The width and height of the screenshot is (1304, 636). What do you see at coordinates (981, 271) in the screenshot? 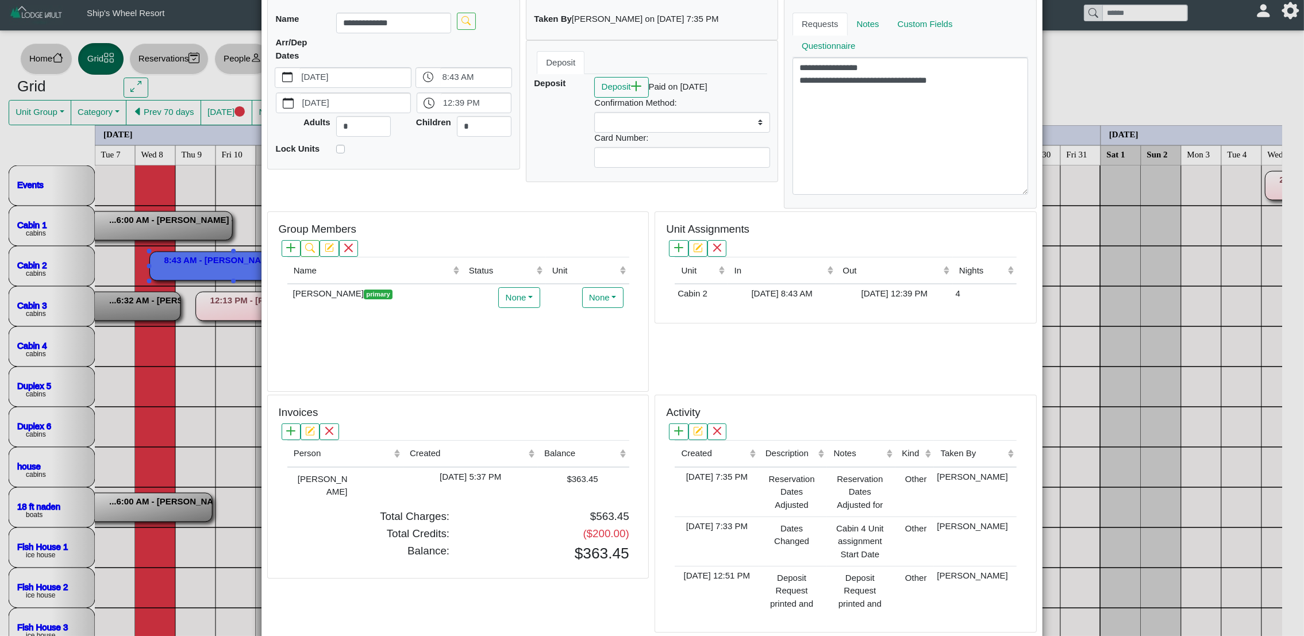
I see `div: Nights` at bounding box center [981, 271].